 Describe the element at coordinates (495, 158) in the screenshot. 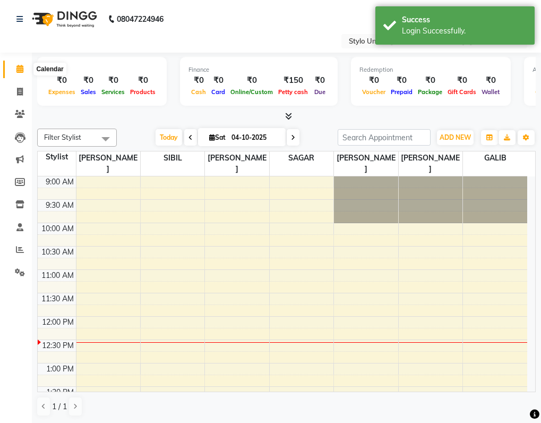

I see `span: GALIB` at that location.